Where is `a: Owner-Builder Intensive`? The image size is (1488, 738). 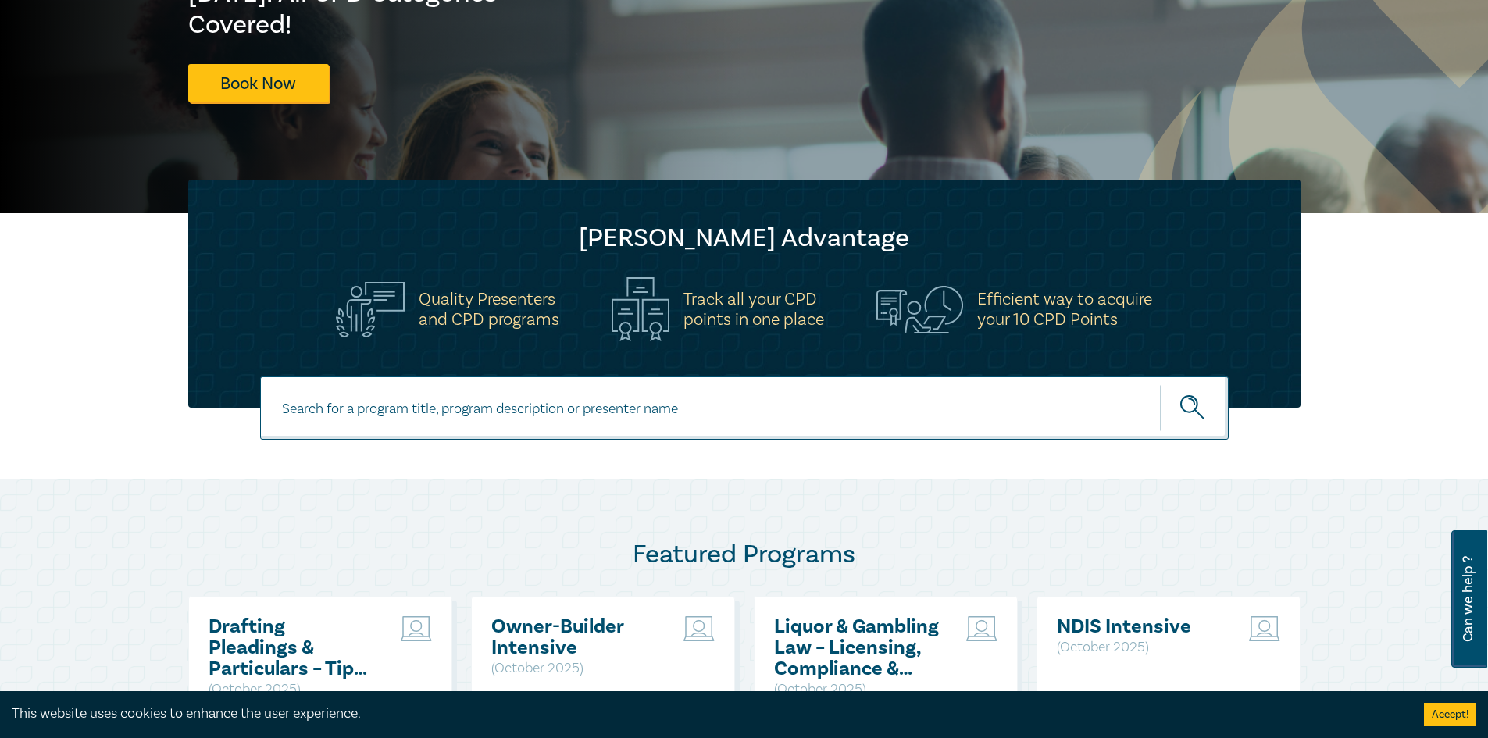 a: Owner-Builder Intensive is located at coordinates (575, 637).